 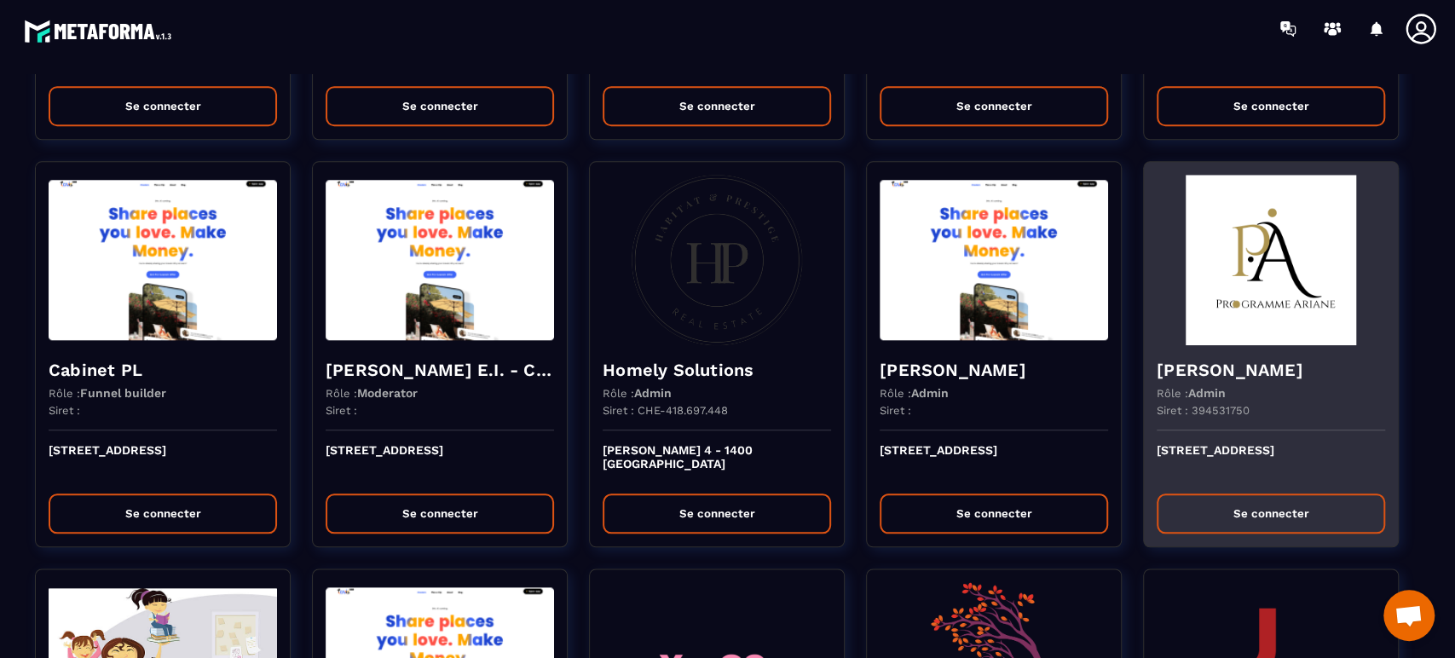 What do you see at coordinates (163, 370) in the screenshot?
I see `h4: Cabinet PL` at bounding box center [163, 370].